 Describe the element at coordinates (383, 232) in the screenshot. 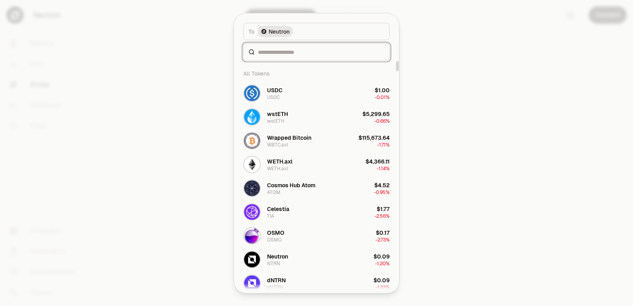

I see `div: $0.17` at that location.